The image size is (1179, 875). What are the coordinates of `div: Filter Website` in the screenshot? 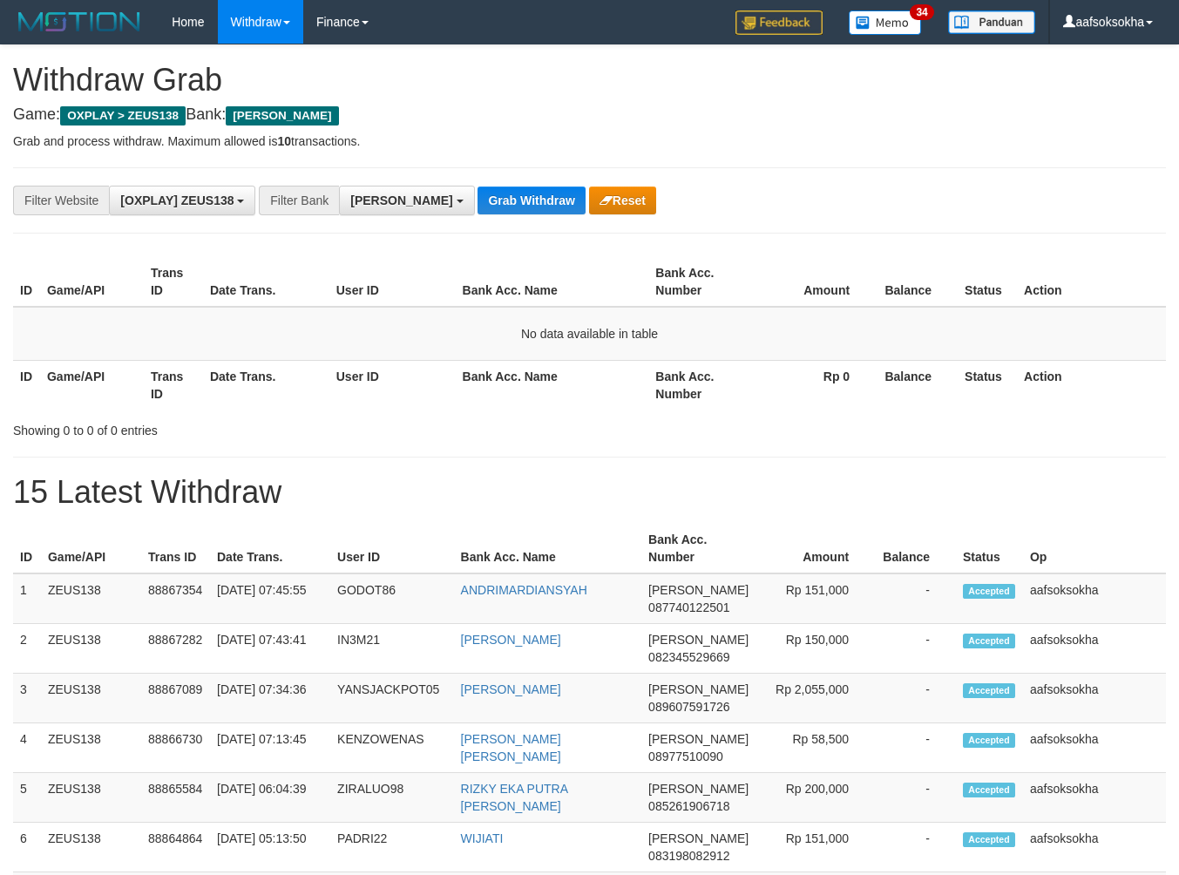 It's located at (61, 200).